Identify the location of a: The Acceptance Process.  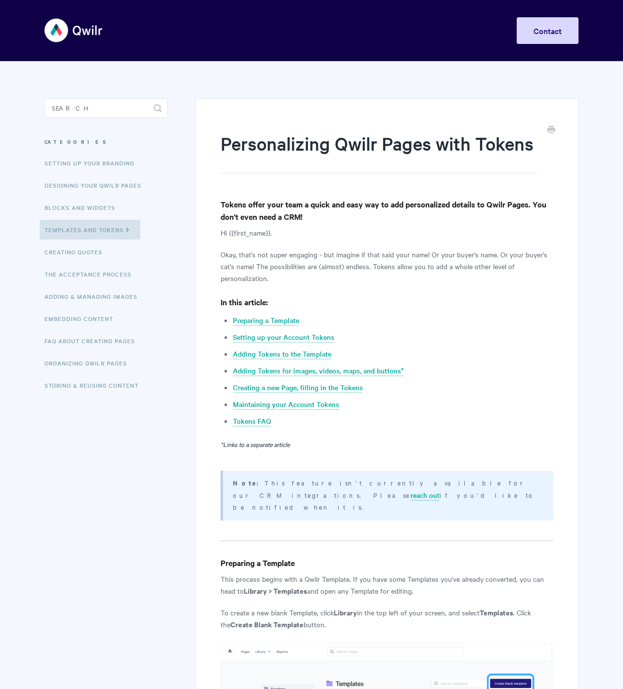
(91, 274).